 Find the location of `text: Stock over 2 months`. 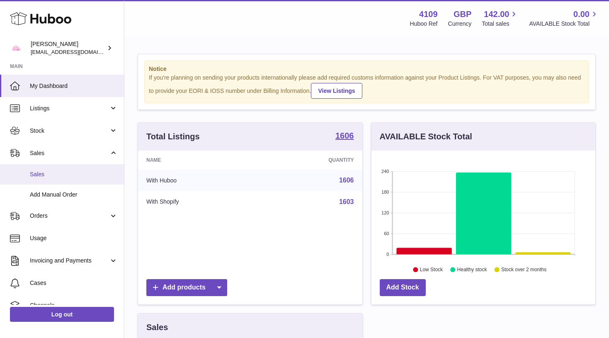

text: Stock over 2 months is located at coordinates (523, 269).